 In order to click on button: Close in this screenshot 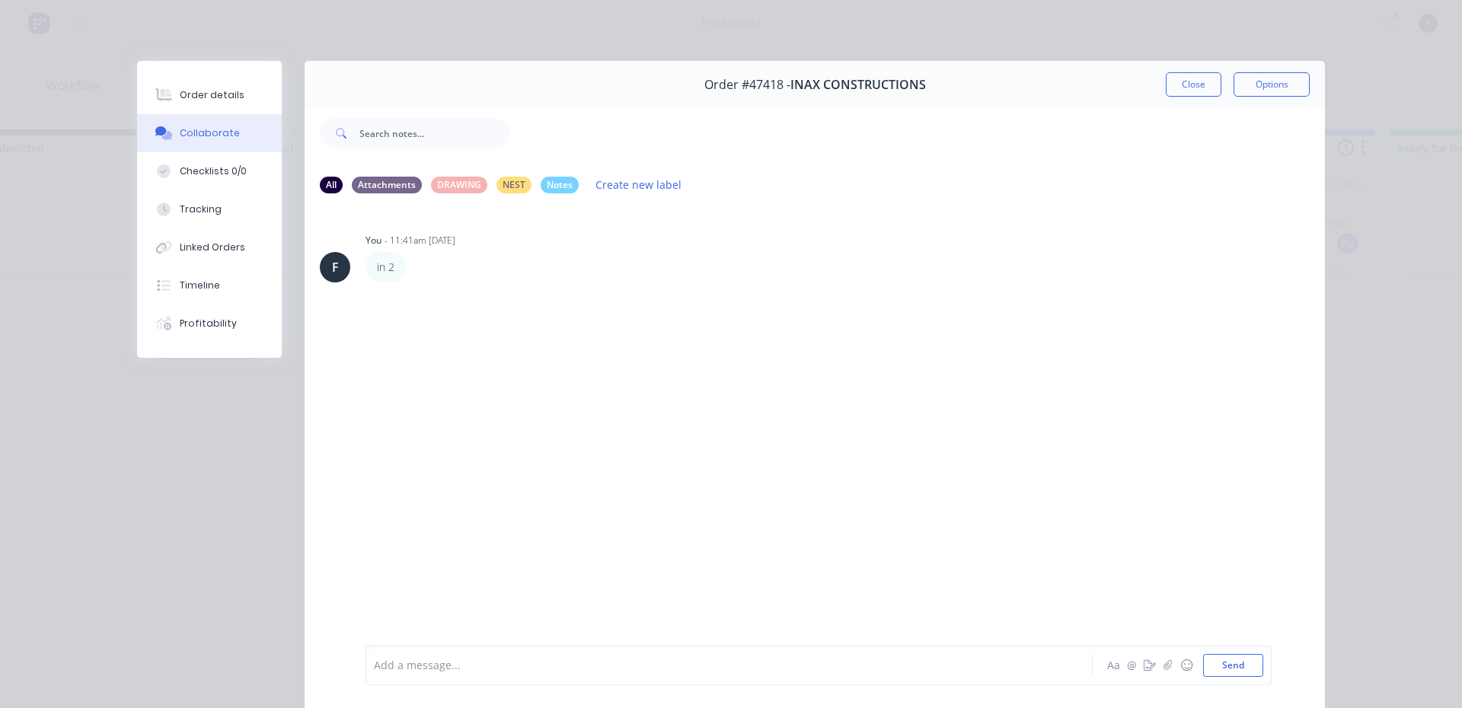, I will do `click(1193, 85)`.